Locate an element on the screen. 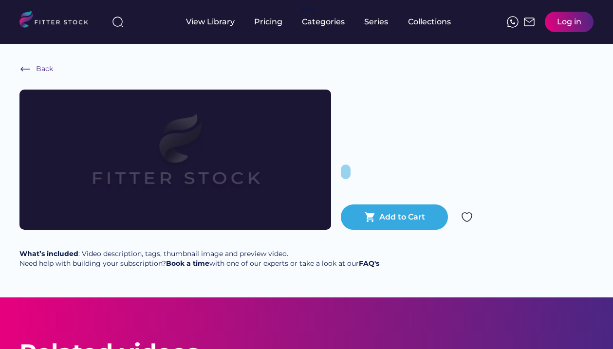  text: shopping_cart is located at coordinates (370, 217).